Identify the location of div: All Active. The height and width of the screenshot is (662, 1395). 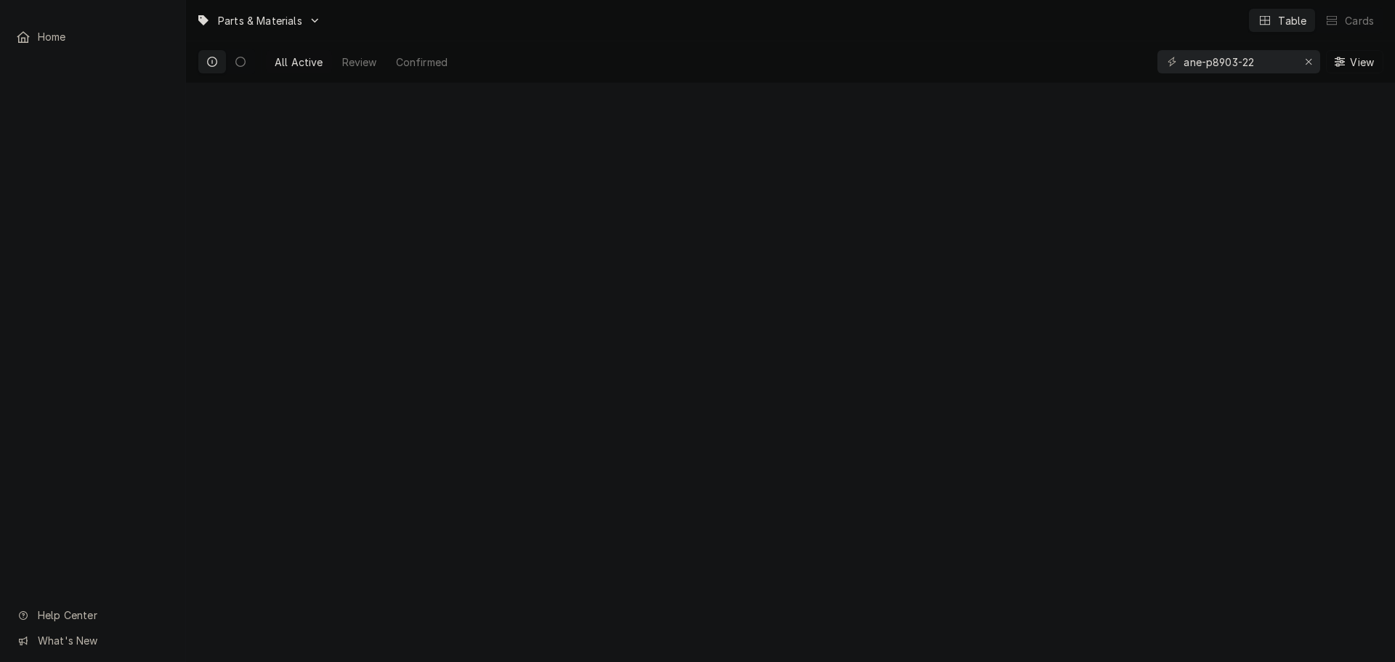
(299, 62).